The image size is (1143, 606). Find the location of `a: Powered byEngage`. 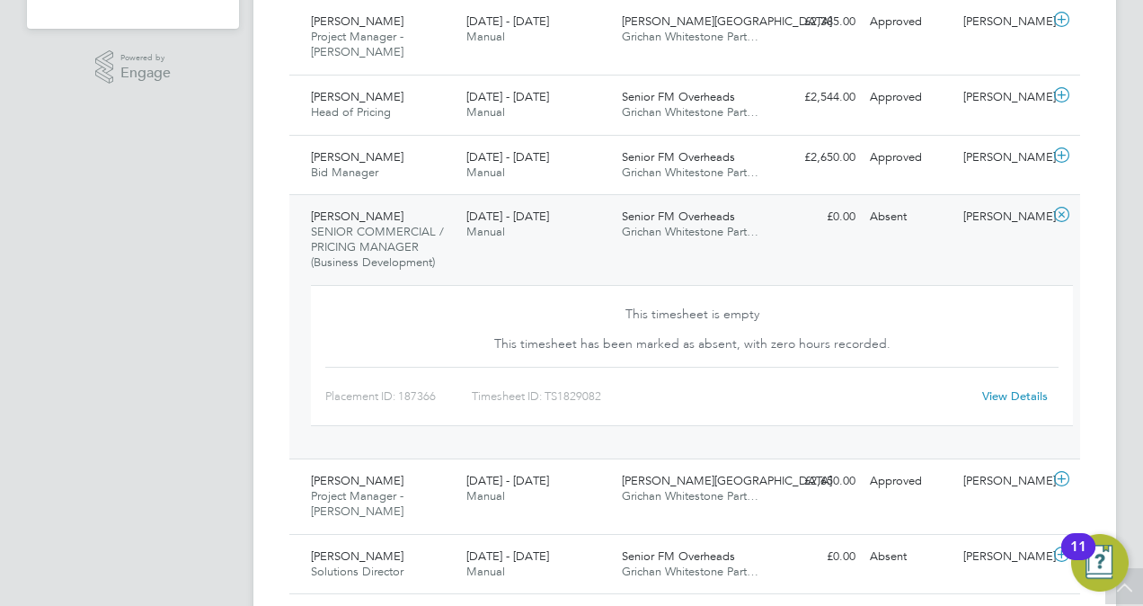

a: Powered byEngage is located at coordinates (133, 67).